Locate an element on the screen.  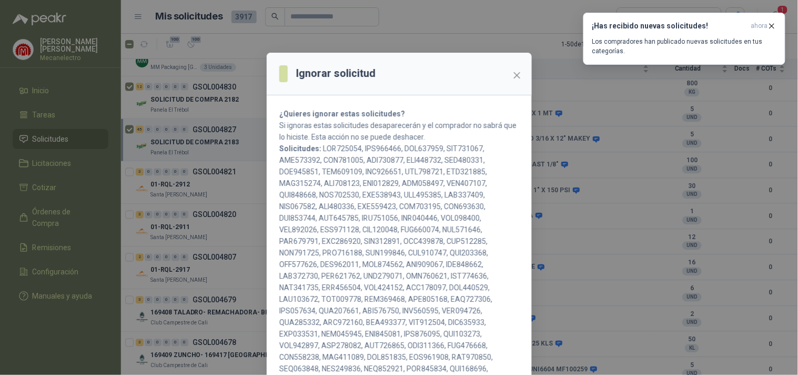
span: close is located at coordinates (517, 75).